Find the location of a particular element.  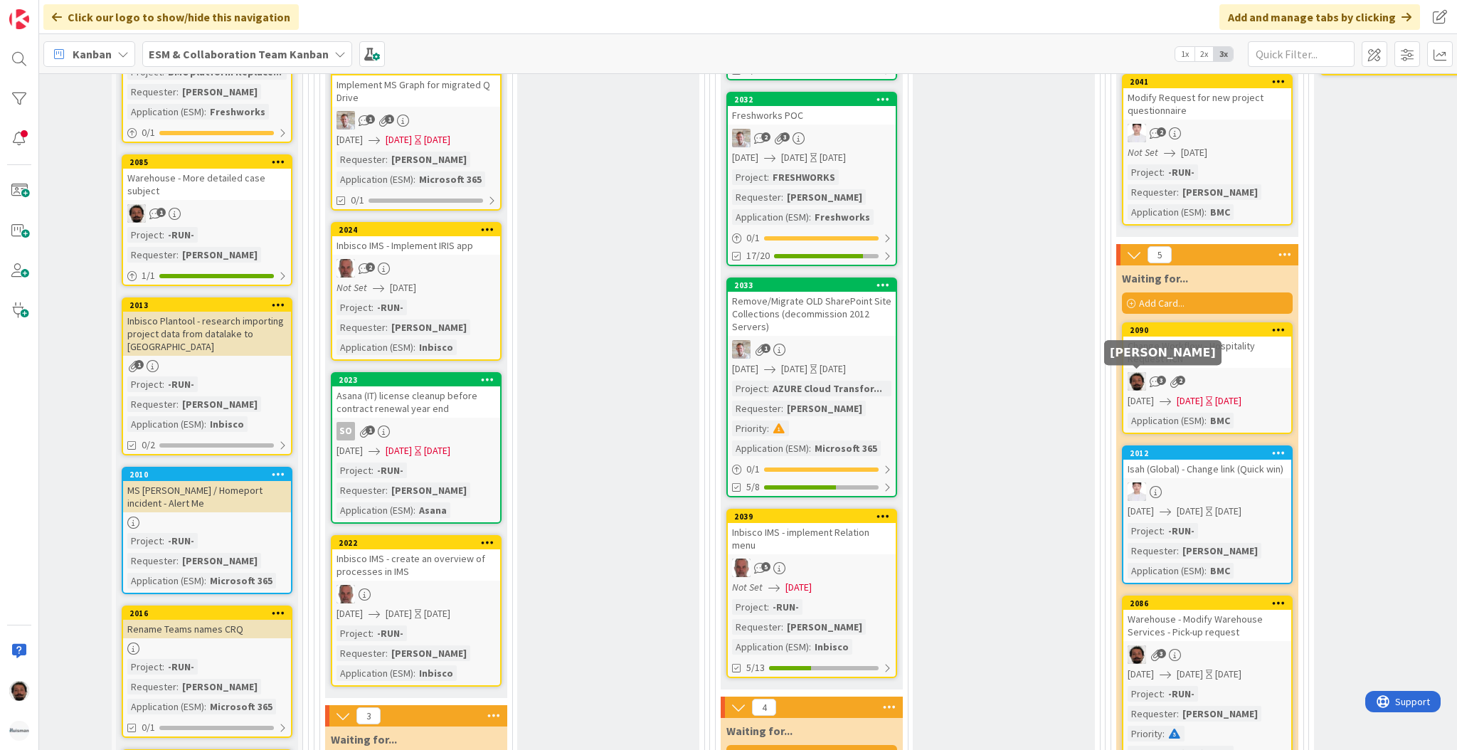

span: Support is located at coordinates (47, 11).